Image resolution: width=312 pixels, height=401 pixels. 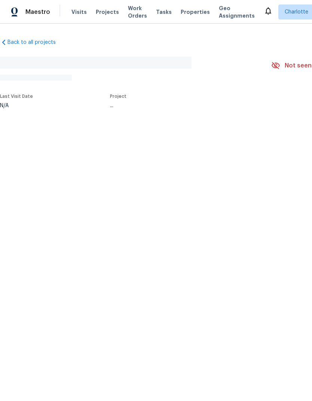 What do you see at coordinates (38, 12) in the screenshot?
I see `span: Maestro` at bounding box center [38, 12].